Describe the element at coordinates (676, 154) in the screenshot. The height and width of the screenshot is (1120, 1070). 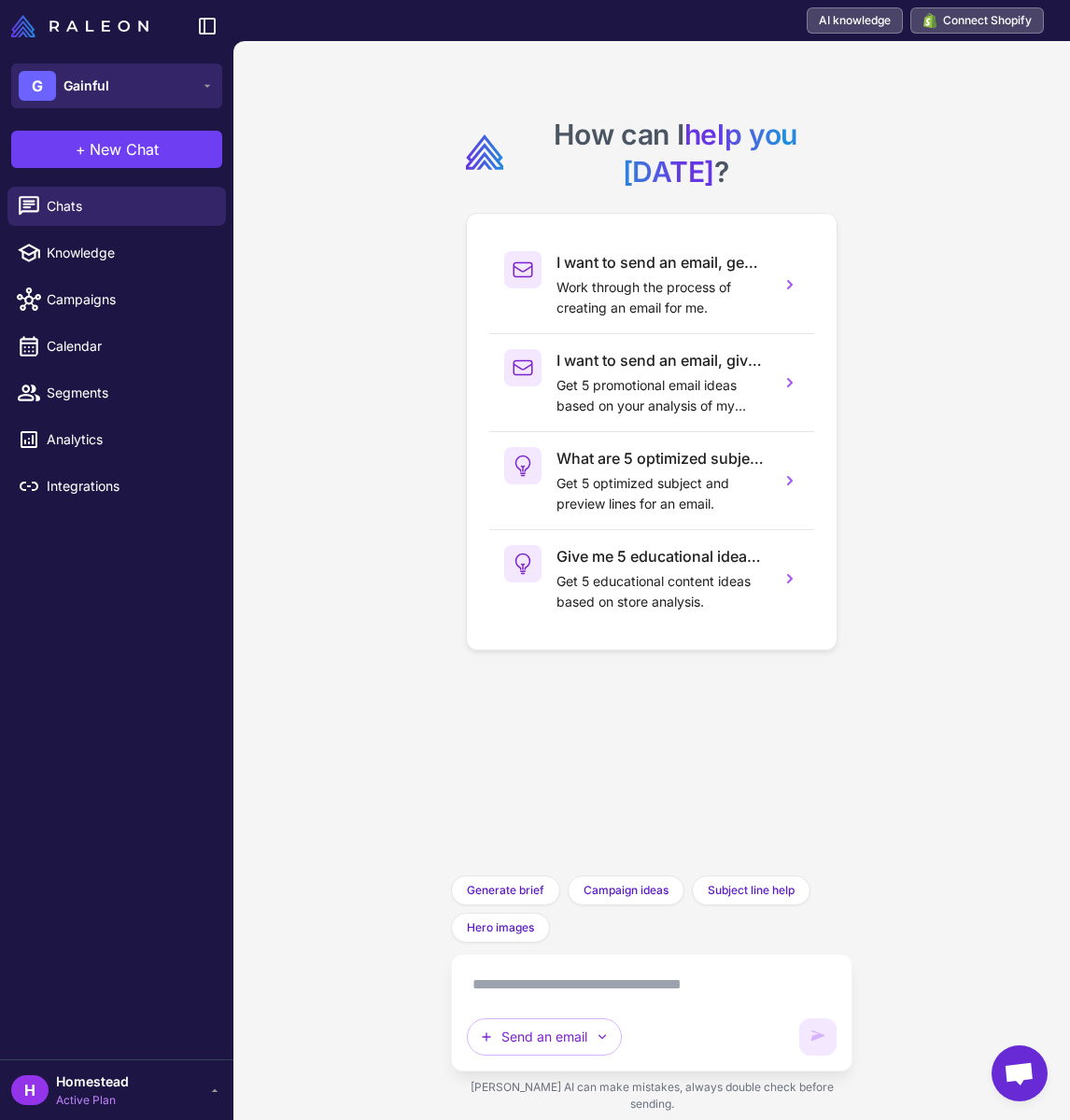
I see `h2: How can I ?` at that location.